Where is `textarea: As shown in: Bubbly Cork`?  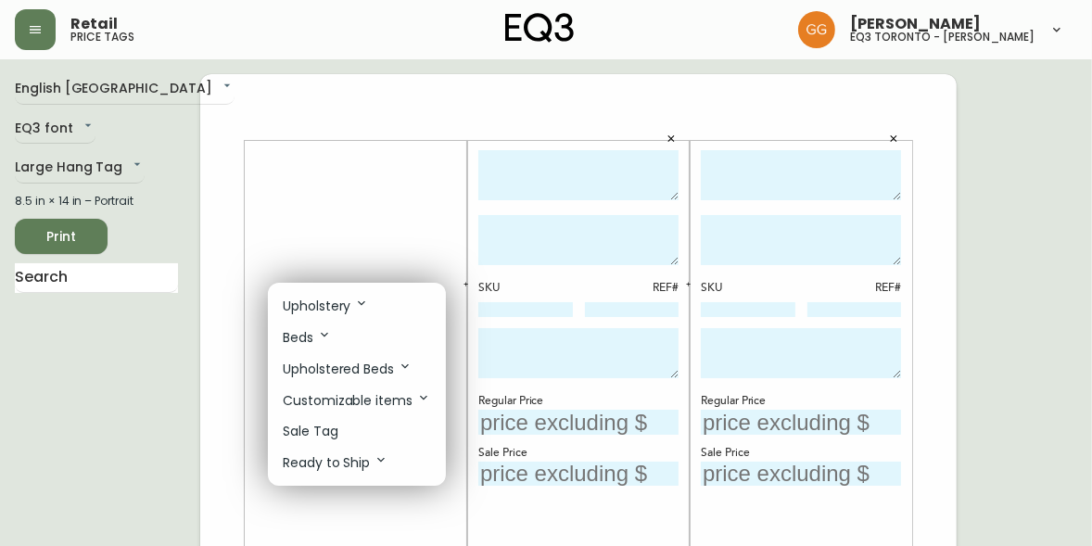 textarea: As shown in: Bubbly Cork is located at coordinates (156, 160).